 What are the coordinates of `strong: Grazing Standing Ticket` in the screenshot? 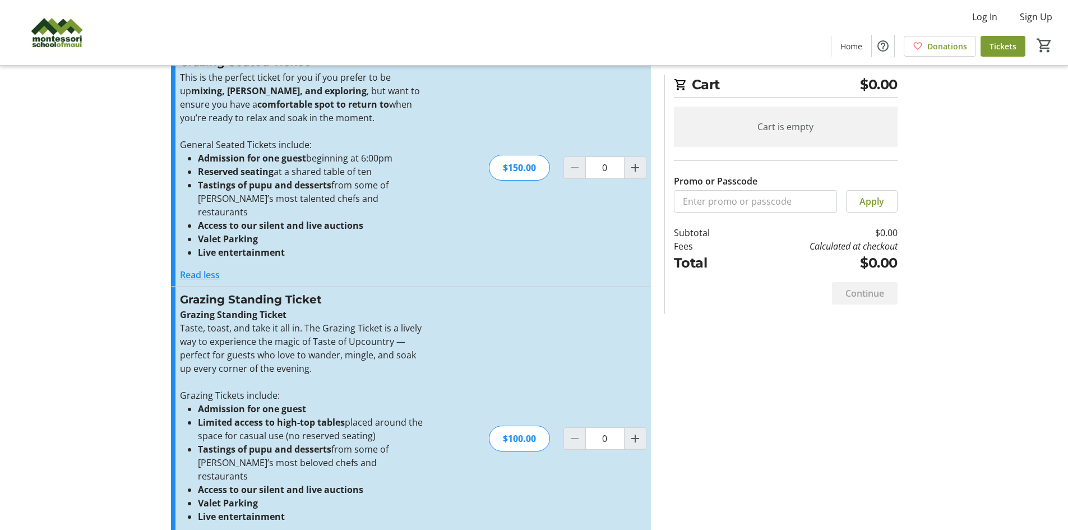 It's located at (233, 315).